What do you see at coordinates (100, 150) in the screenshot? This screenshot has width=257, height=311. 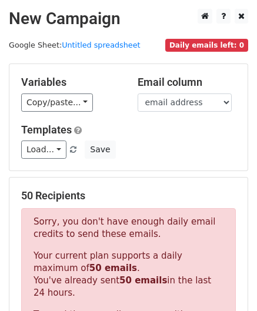 I see `button: Save` at bounding box center [100, 150].